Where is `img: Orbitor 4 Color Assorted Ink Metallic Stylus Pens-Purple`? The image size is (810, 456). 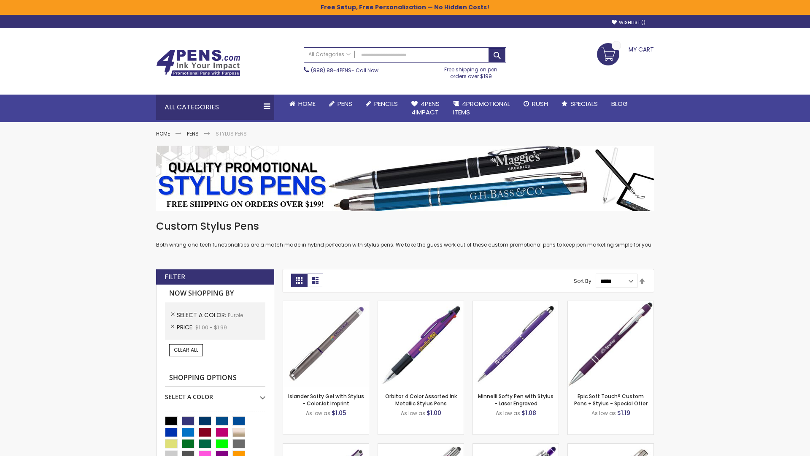 img: Orbitor 4 Color Assorted Ink Metallic Stylus Pens-Purple is located at coordinates (421, 343).